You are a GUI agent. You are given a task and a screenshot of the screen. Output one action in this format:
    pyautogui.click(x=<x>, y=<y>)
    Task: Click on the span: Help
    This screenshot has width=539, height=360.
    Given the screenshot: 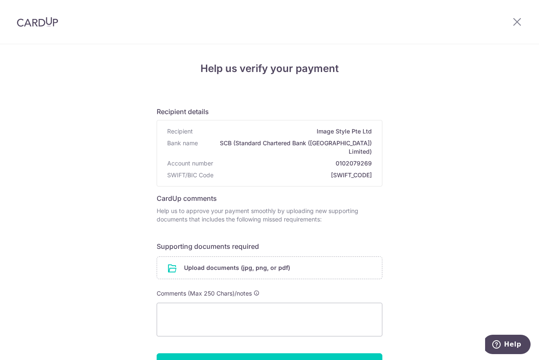 What is the action you would take?
    pyautogui.click(x=27, y=10)
    